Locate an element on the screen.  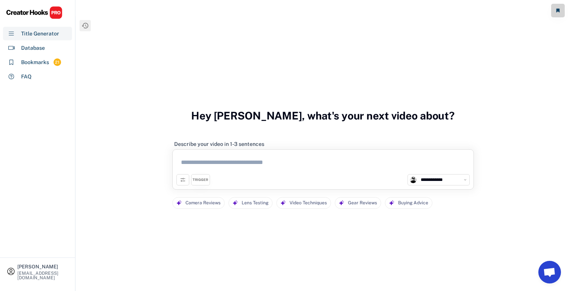
div: Database is located at coordinates (33, 48).